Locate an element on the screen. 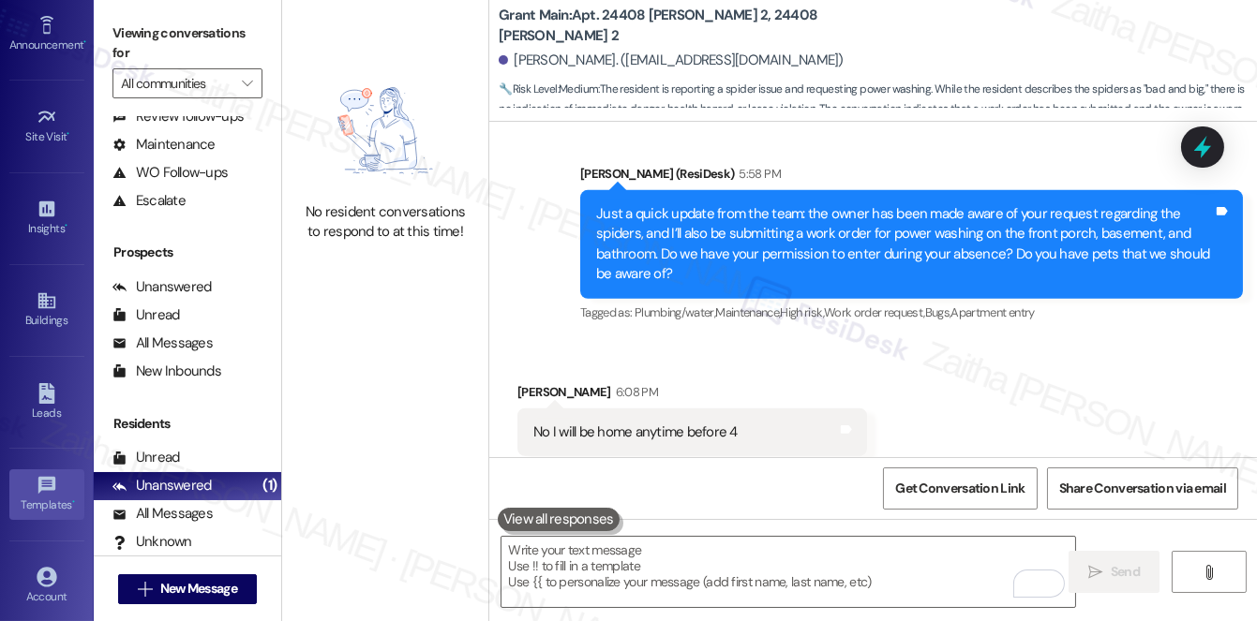  div: Maintenance is located at coordinates (164, 144).